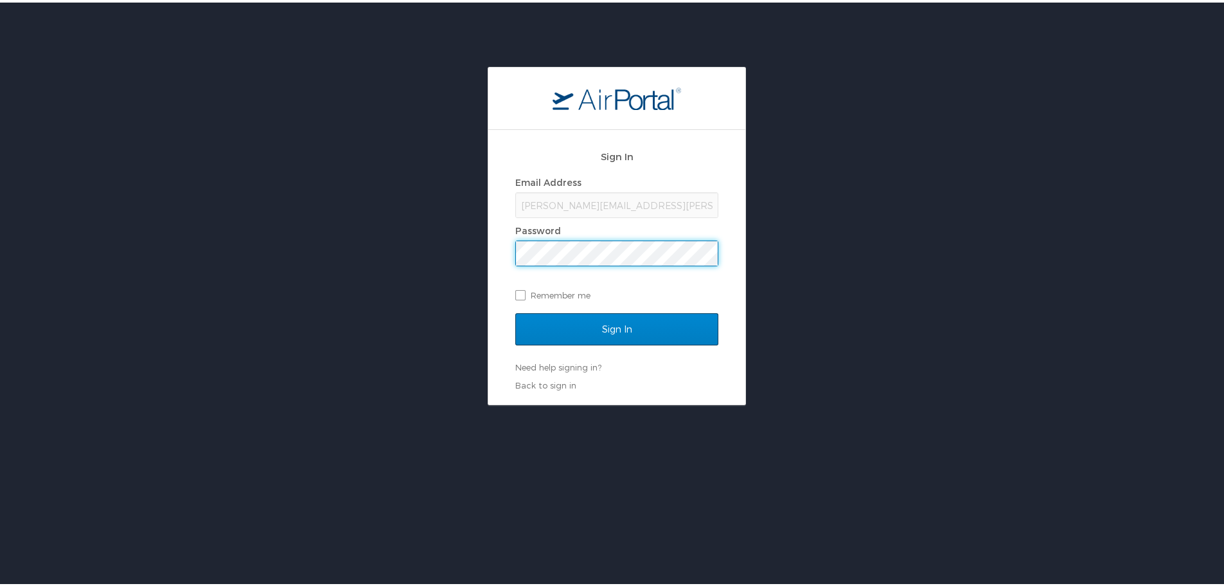 Image resolution: width=1224 pixels, height=586 pixels. Describe the element at coordinates (617, 96) in the screenshot. I see `img: logo` at that location.